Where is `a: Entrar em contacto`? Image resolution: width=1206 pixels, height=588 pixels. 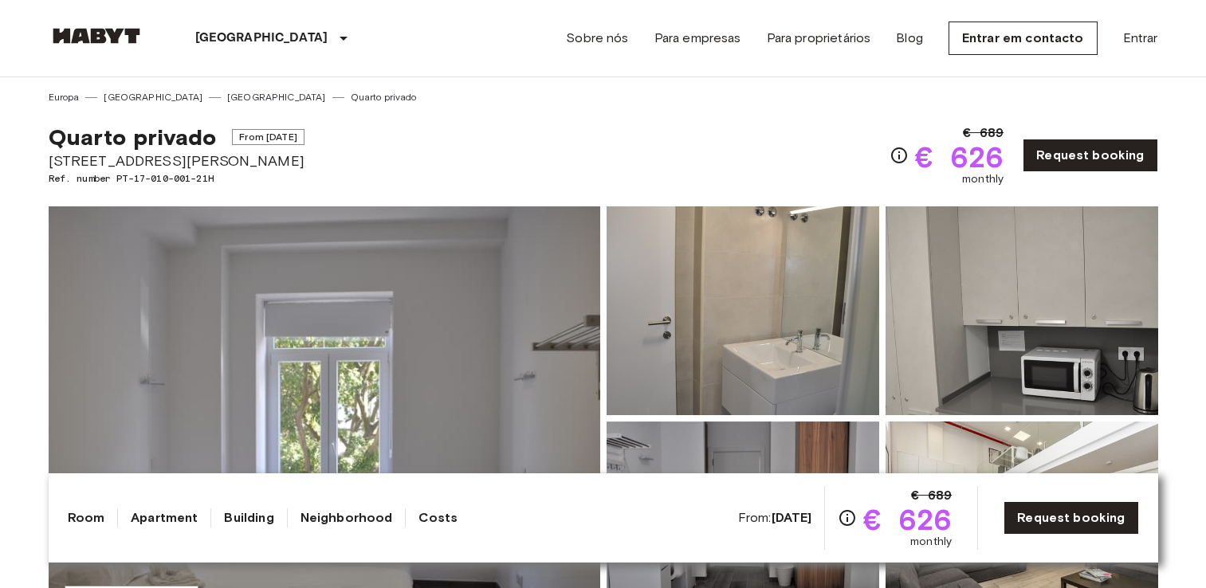
a: Entrar em contacto is located at coordinates (1023, 38).